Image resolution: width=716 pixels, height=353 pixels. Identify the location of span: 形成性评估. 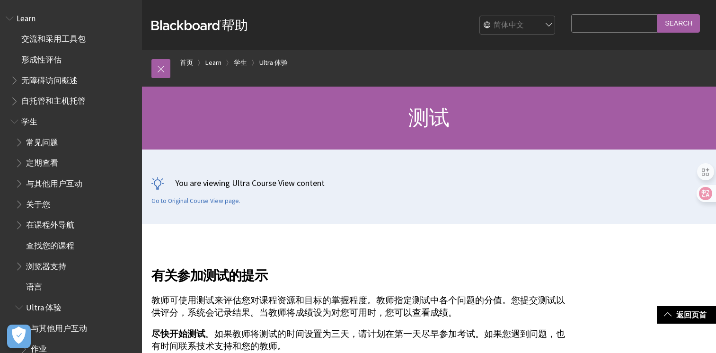
(41, 58).